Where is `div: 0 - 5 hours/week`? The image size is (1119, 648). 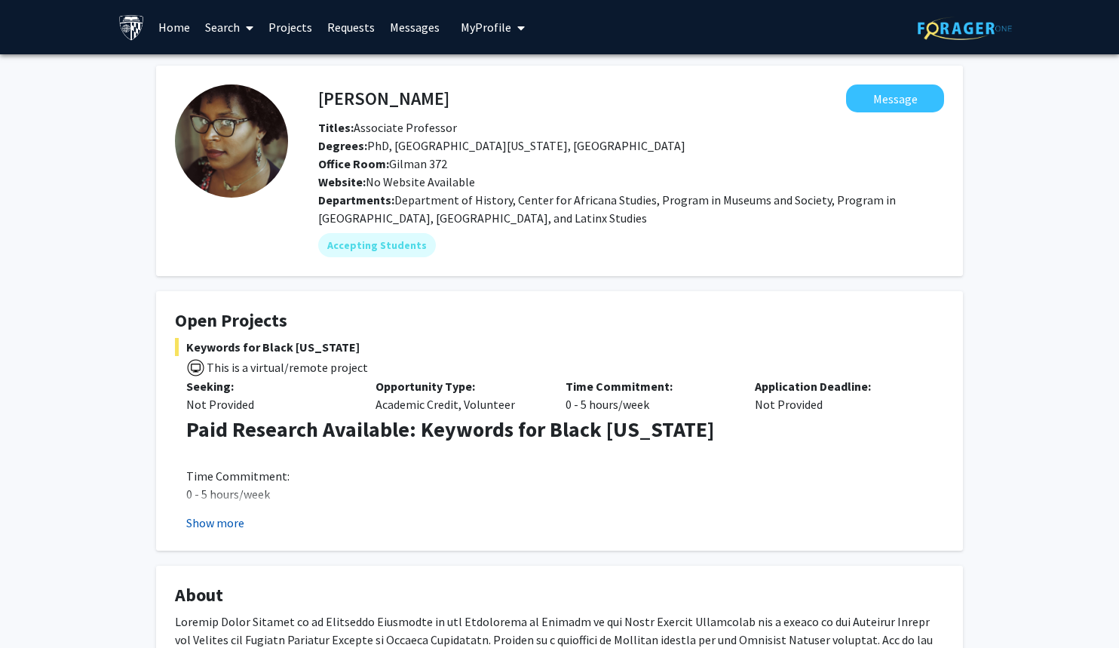 div: 0 - 5 hours/week is located at coordinates (648, 395).